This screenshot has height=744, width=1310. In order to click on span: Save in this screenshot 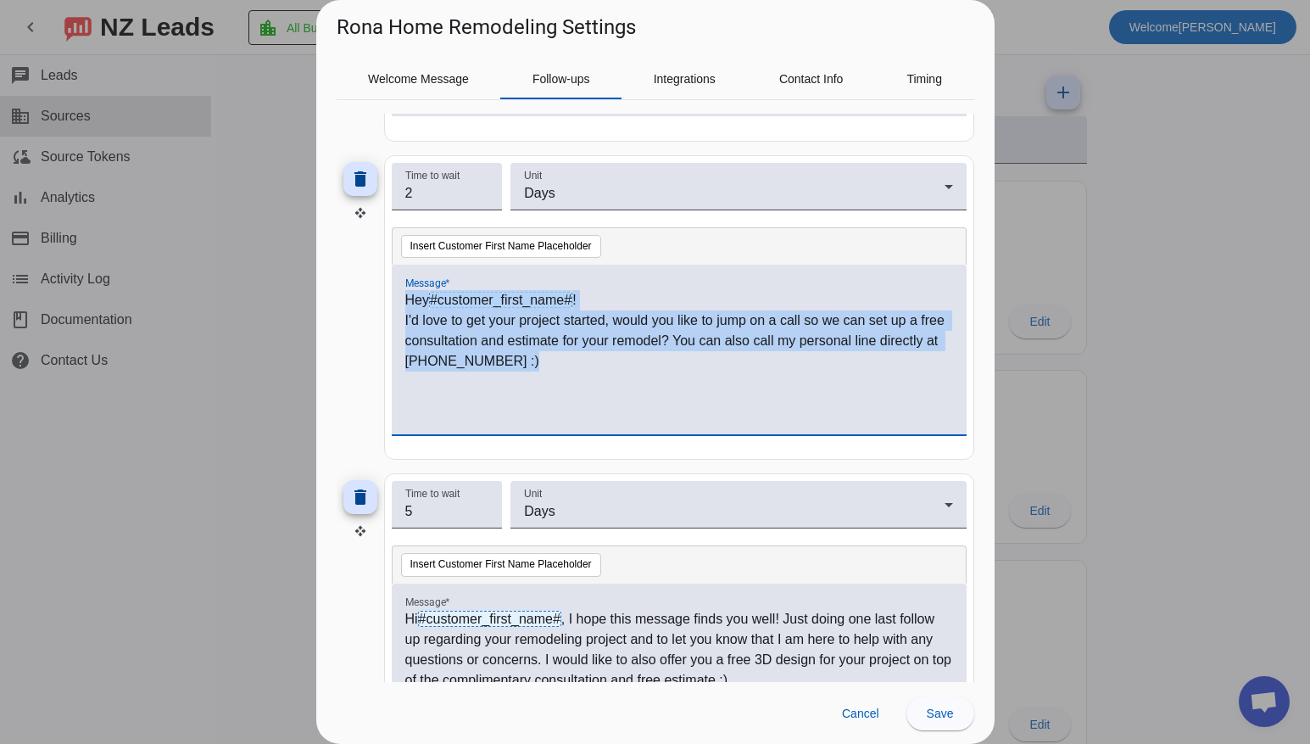, I will do `click(940, 713)`.